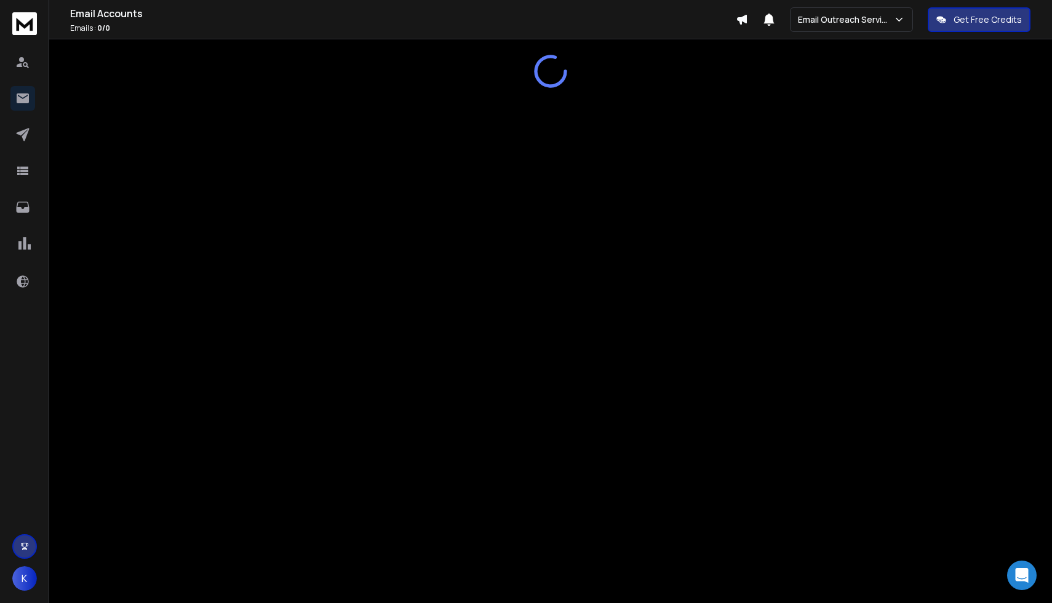 Image resolution: width=1052 pixels, height=603 pixels. What do you see at coordinates (979, 20) in the screenshot?
I see `button: Get Free Credits` at bounding box center [979, 20].